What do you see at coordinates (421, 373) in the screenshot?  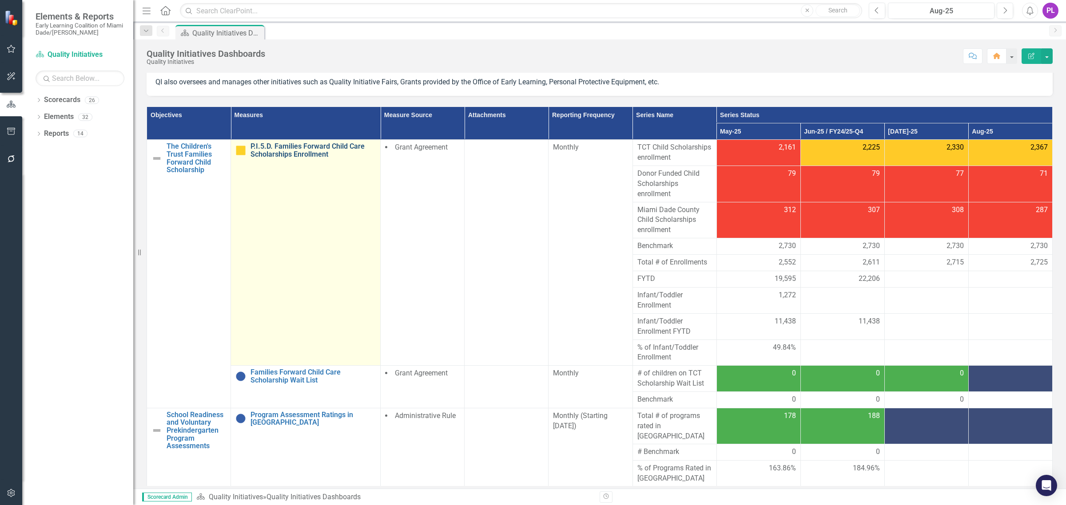 I see `span: Grant Agreement` at bounding box center [421, 373].